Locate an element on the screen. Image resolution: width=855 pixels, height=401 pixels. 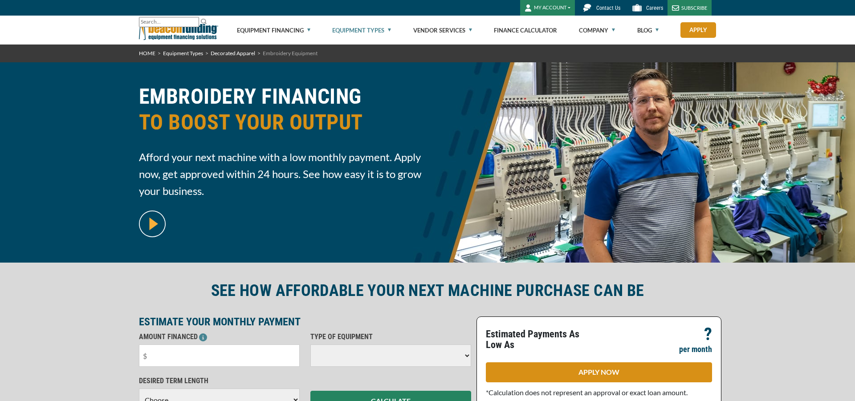
p: TYPE OF EQUIPMENT is located at coordinates (391, 337).